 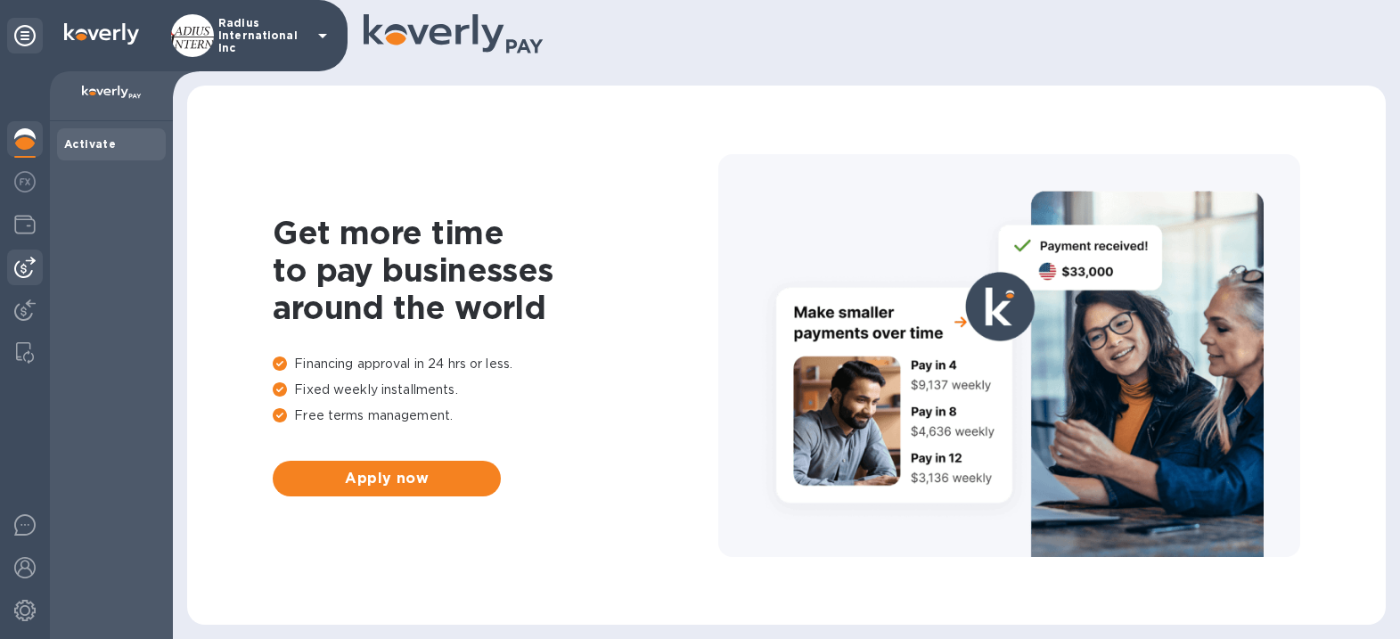 What do you see at coordinates (263, 36) in the screenshot?
I see `p: Radius International Inc` at bounding box center [263, 36].